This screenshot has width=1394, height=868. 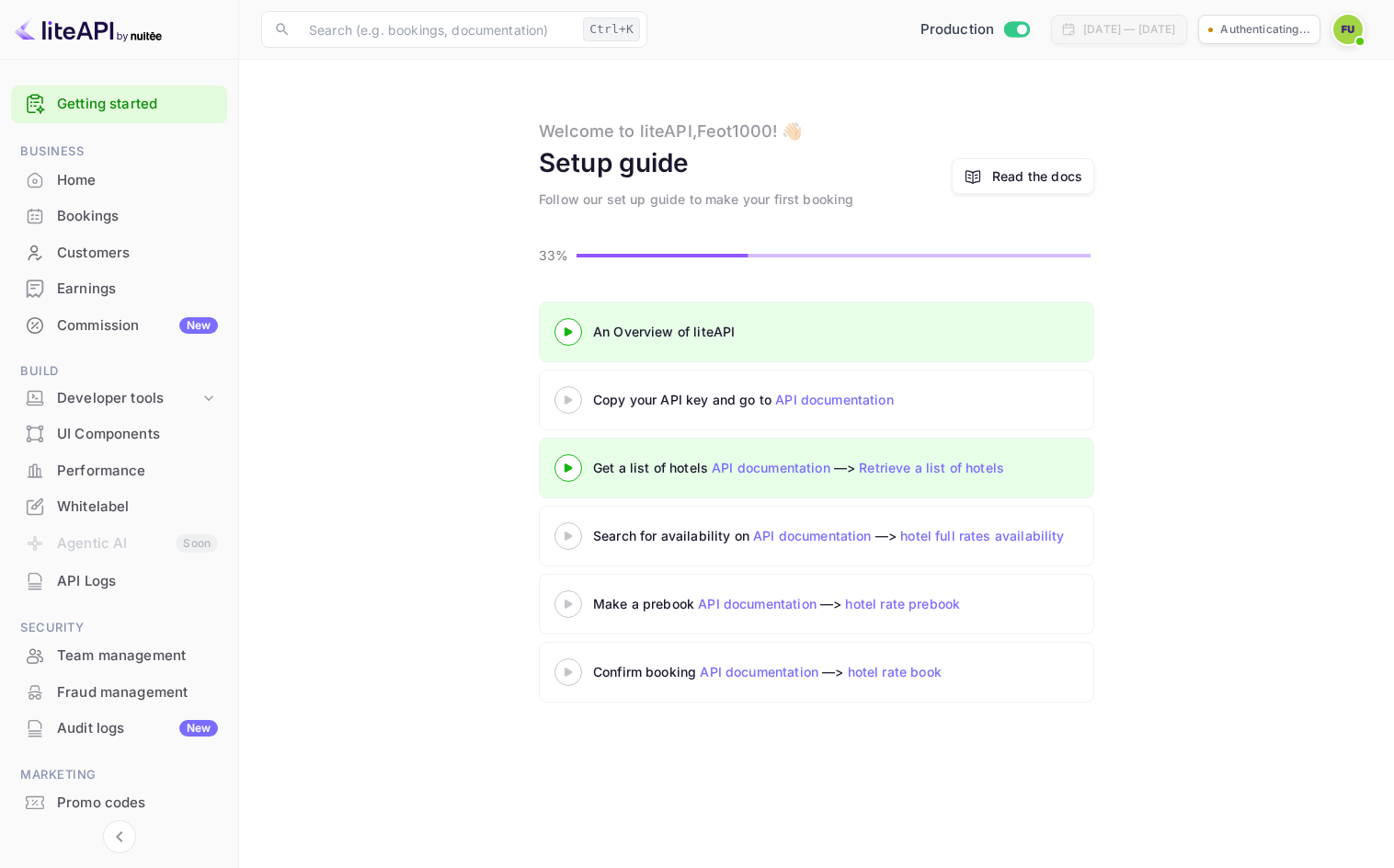 What do you see at coordinates (137, 325) in the screenshot?
I see `div: Commission` at bounding box center [137, 325].